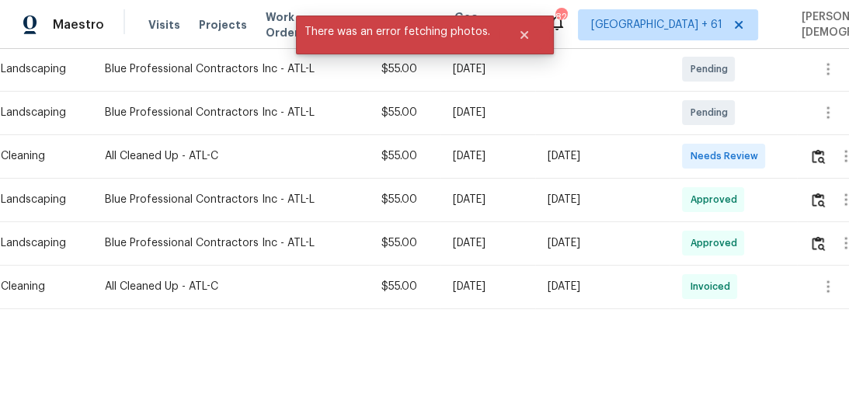 The width and height of the screenshot is (849, 393). I want to click on span: Visits, so click(164, 25).